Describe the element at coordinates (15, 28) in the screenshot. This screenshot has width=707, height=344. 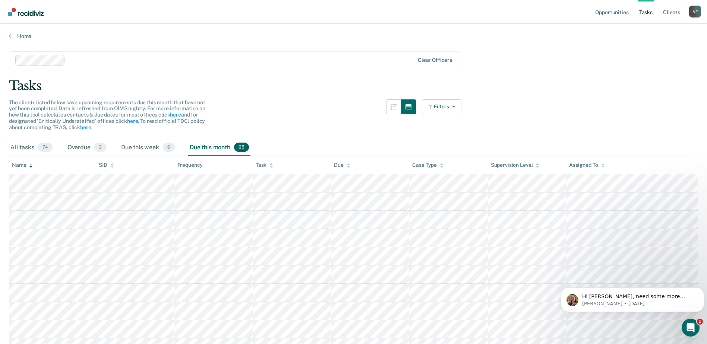
I see `img: Profile image for Rajan` at that location.